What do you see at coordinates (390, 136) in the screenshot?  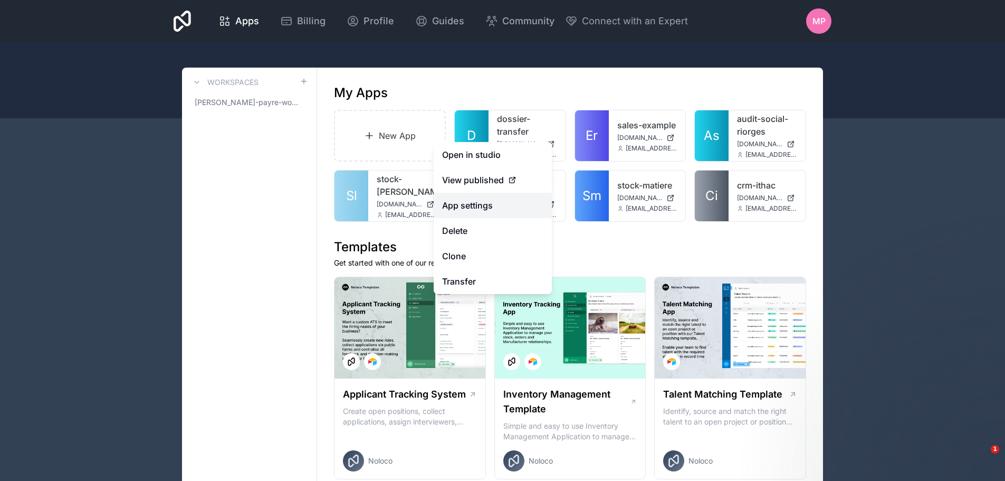 I see `a: New App` at bounding box center [390, 136].